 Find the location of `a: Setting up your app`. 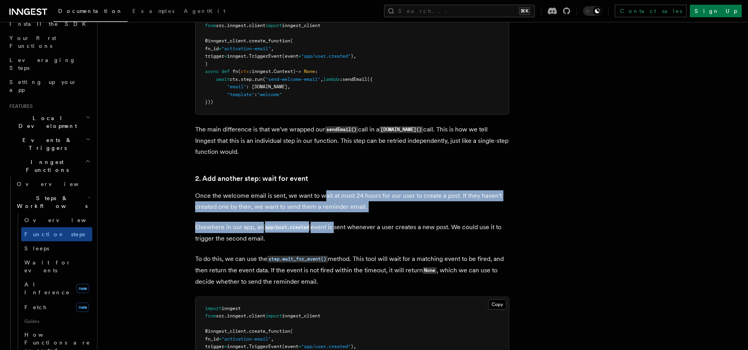

a: Setting up your app is located at coordinates (49, 86).